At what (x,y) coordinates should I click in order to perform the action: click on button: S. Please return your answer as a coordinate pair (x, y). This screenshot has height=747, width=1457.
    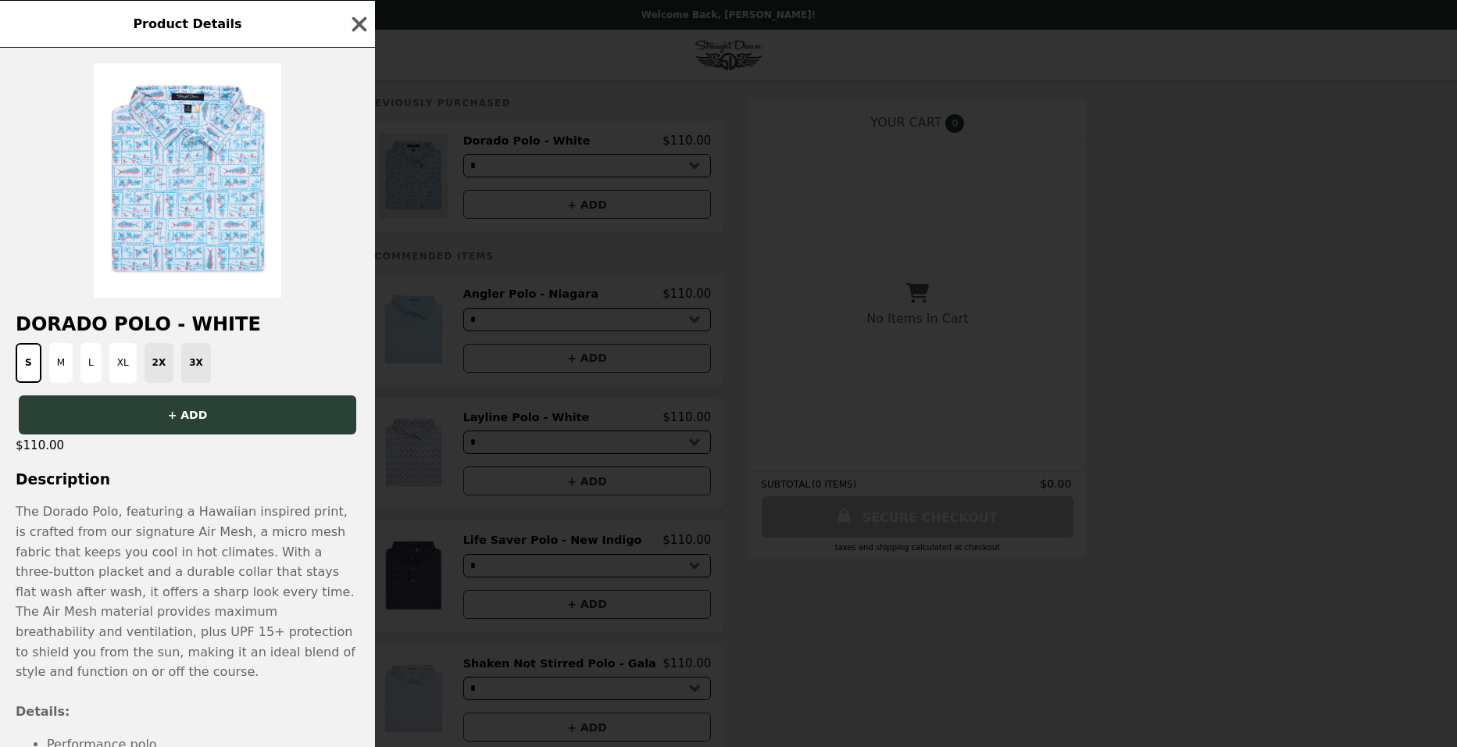
    Looking at the image, I should click on (28, 363).